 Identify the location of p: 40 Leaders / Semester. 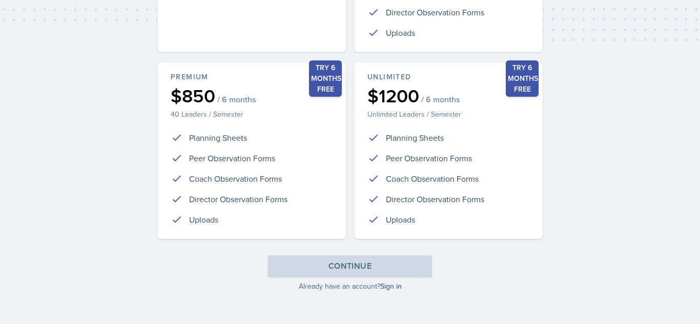
(251, 114).